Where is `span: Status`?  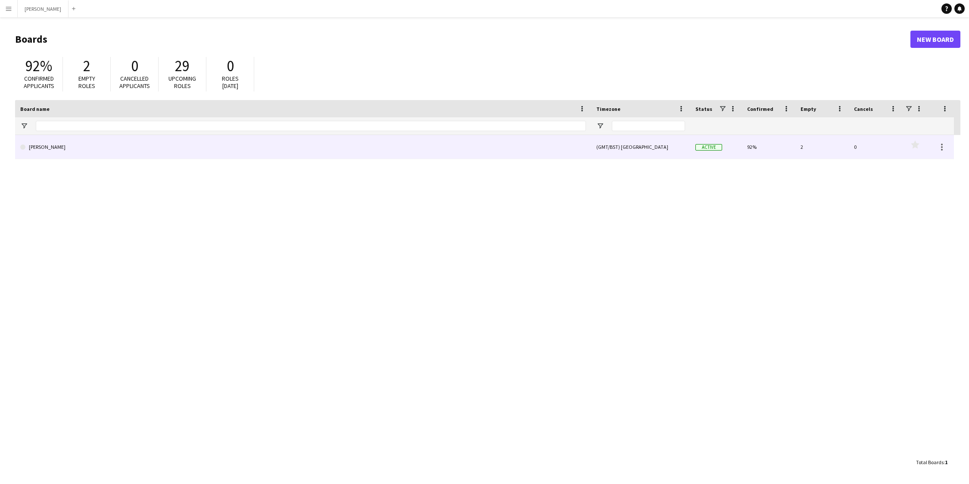
span: Status is located at coordinates (704, 109).